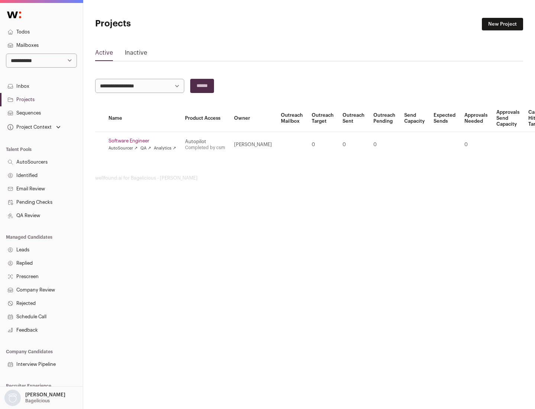 The image size is (535, 409). Describe the element at coordinates (136, 54) in the screenshot. I see `a: Inactive` at that location.